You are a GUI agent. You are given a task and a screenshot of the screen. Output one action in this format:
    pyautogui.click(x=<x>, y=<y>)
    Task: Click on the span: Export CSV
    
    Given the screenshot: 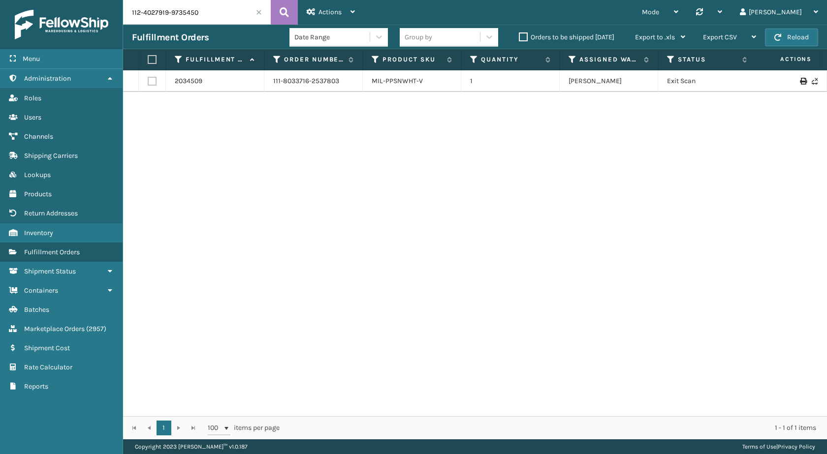 What is the action you would take?
    pyautogui.click(x=720, y=37)
    